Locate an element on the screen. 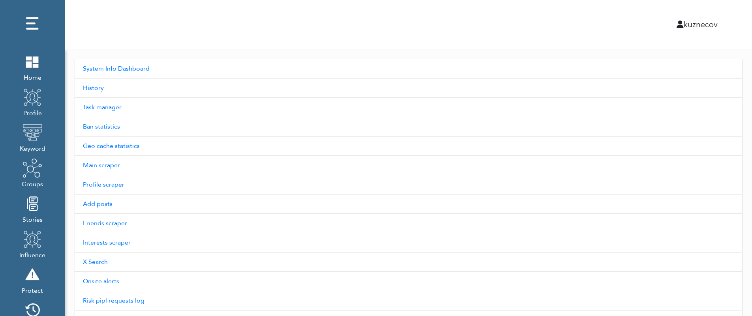 The height and width of the screenshot is (316, 752). a: Friends scraper is located at coordinates (408, 223).